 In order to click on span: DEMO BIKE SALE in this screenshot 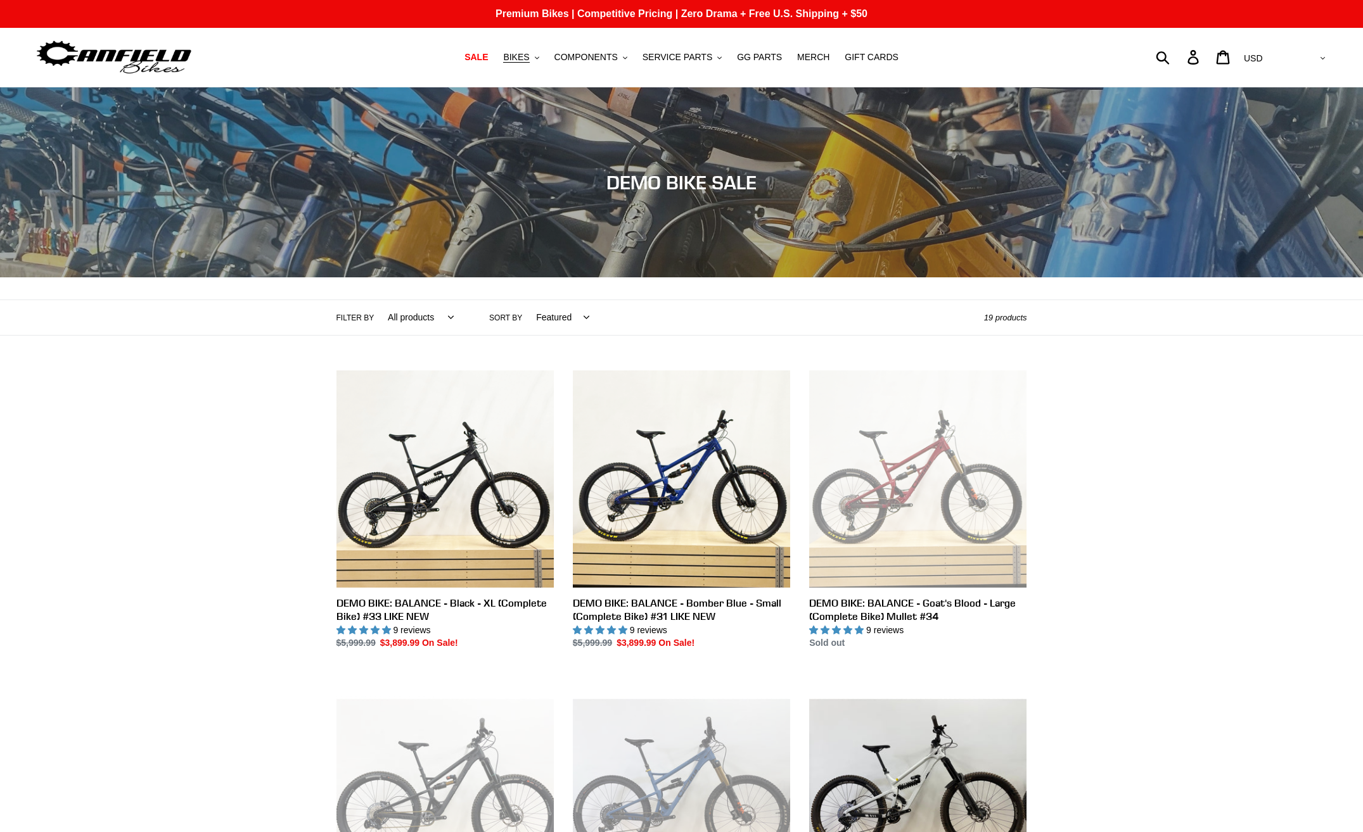, I will do `click(681, 182)`.